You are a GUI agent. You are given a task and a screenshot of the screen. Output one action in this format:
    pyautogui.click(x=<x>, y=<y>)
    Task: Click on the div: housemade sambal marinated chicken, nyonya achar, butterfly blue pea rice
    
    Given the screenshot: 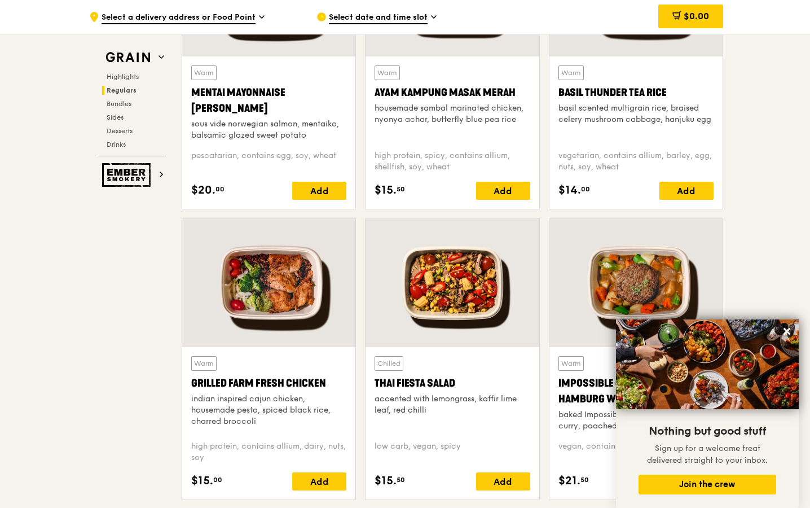 What is the action you would take?
    pyautogui.click(x=452, y=114)
    